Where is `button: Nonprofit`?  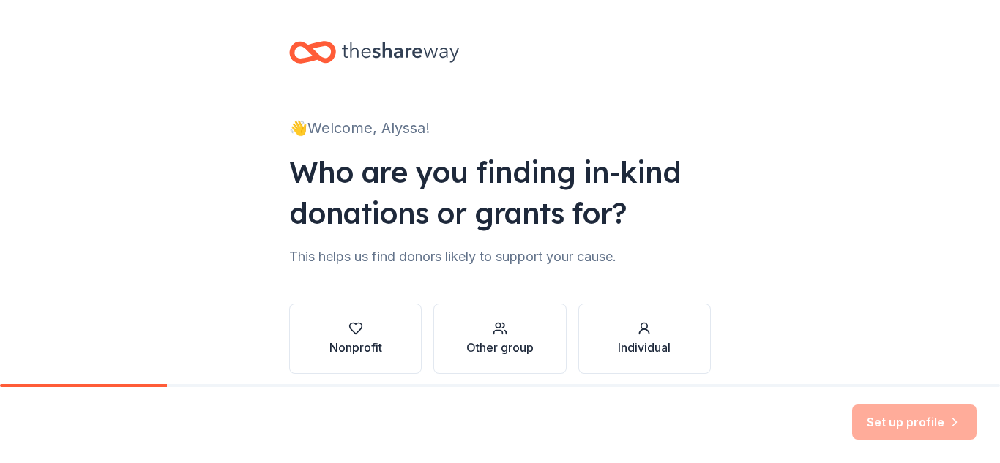 button: Nonprofit is located at coordinates (355, 339).